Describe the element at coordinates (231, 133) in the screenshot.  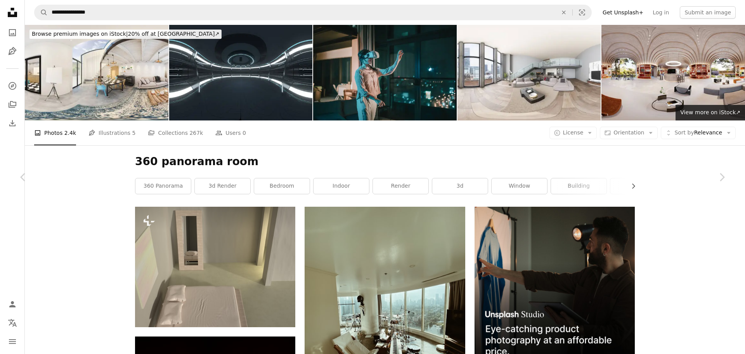
I see `a: Users 0` at that location.